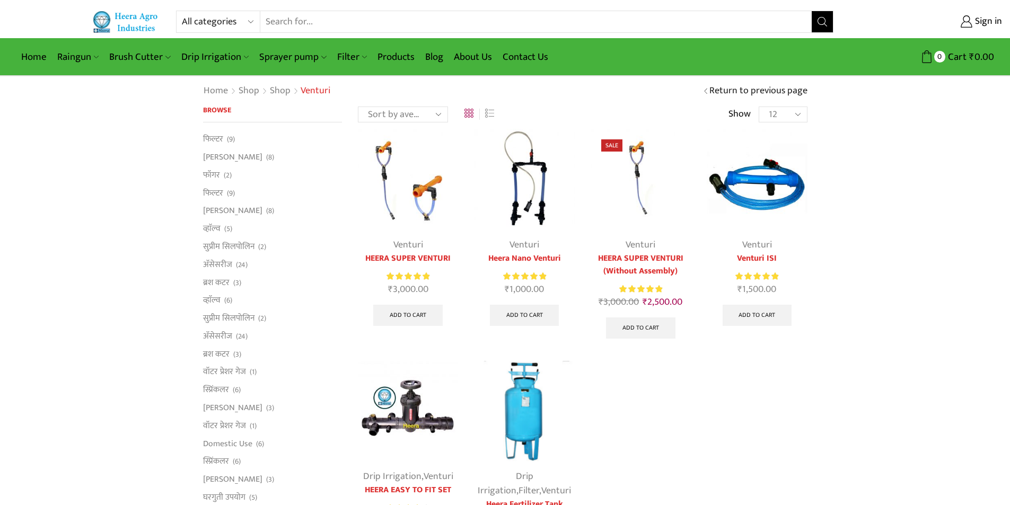 The height and width of the screenshot is (505, 1010). I want to click on a: About Us, so click(473, 57).